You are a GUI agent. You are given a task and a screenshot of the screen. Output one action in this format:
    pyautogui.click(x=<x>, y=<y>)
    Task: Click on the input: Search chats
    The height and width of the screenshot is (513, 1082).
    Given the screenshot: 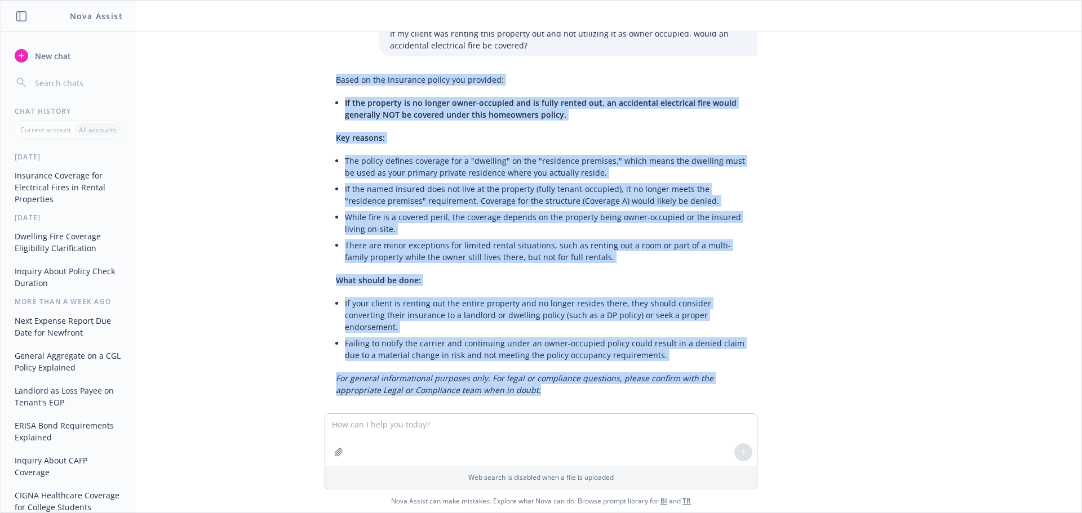 What is the action you would take?
    pyautogui.click(x=77, y=83)
    